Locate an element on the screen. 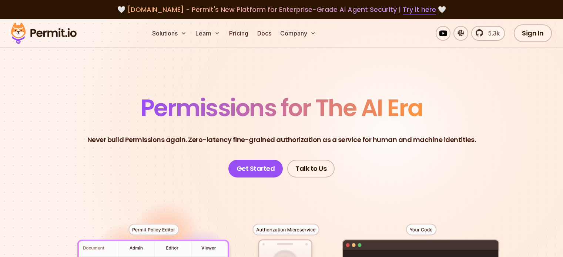 This screenshot has width=563, height=257. a: Talk to Us is located at coordinates (311, 169).